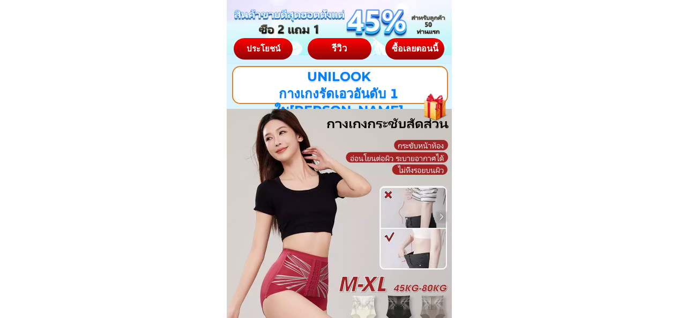 This screenshot has height=318, width=678. What do you see at coordinates (338, 76) in the screenshot?
I see `span: UNILOOK` at bounding box center [338, 76].